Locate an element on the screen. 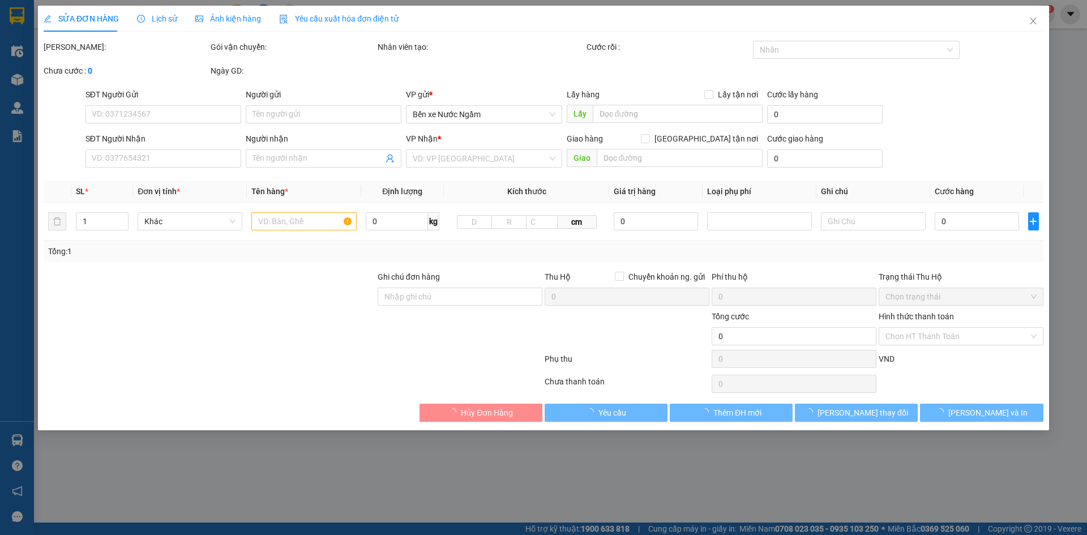 This screenshot has height=535, width=1087. input: C is located at coordinates (542, 222).